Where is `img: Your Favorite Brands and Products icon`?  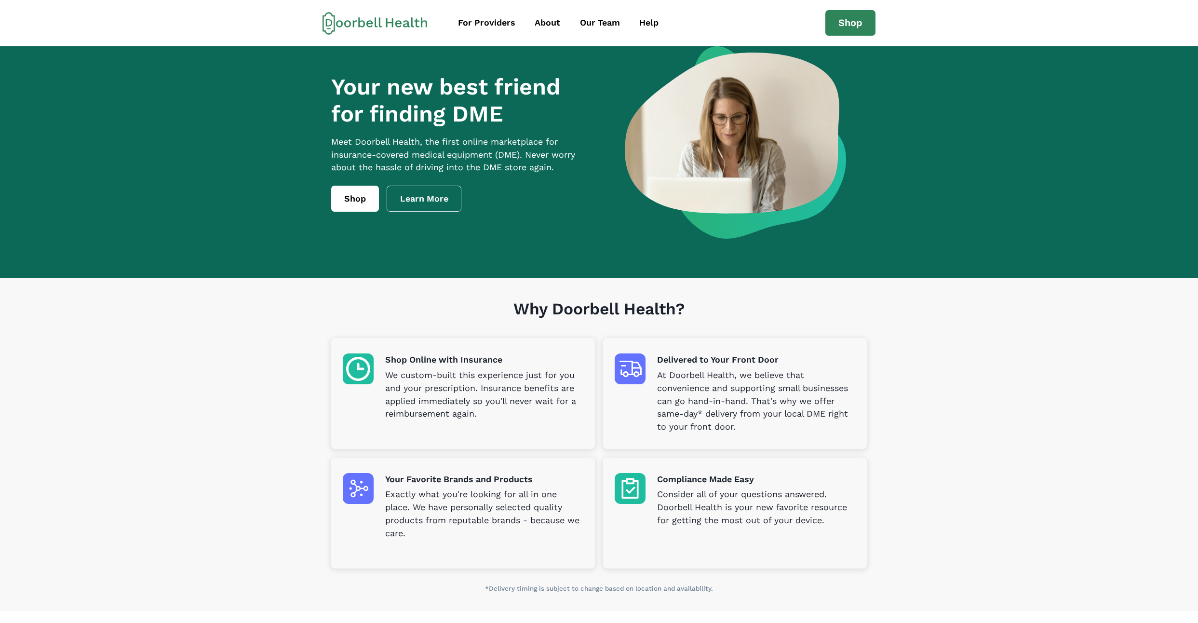 img: Your Favorite Brands and Products icon is located at coordinates (358, 488).